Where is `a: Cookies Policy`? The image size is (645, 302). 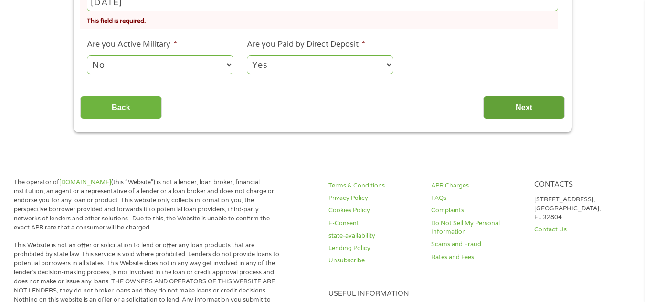
a: Cookies Policy is located at coordinates (374, 211).